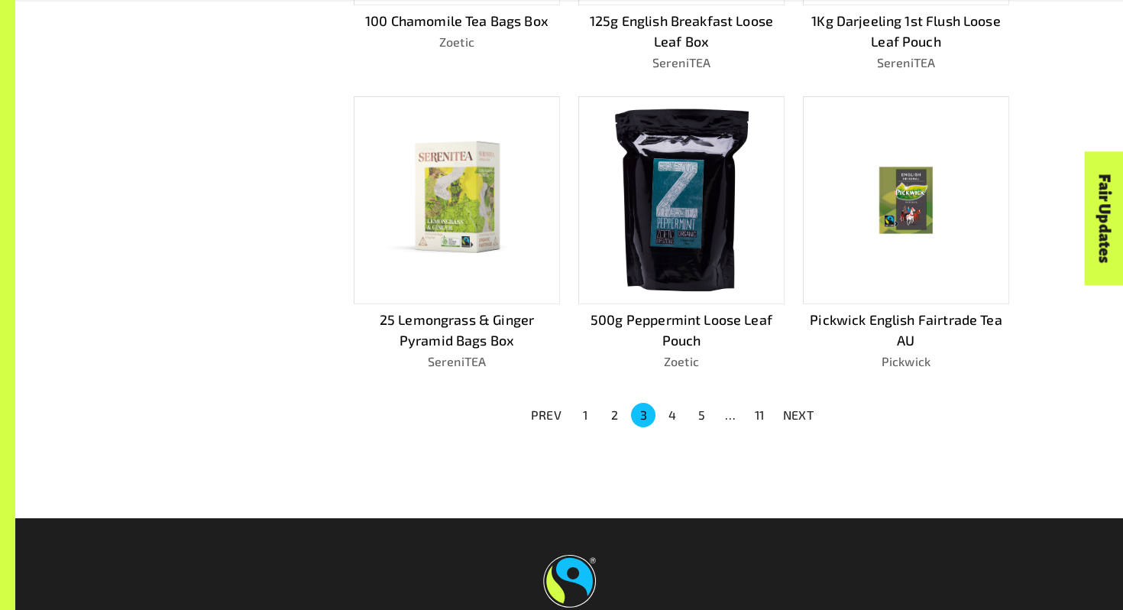 The image size is (1123, 610). Describe the element at coordinates (546, 415) in the screenshot. I see `button: PREV` at that location.